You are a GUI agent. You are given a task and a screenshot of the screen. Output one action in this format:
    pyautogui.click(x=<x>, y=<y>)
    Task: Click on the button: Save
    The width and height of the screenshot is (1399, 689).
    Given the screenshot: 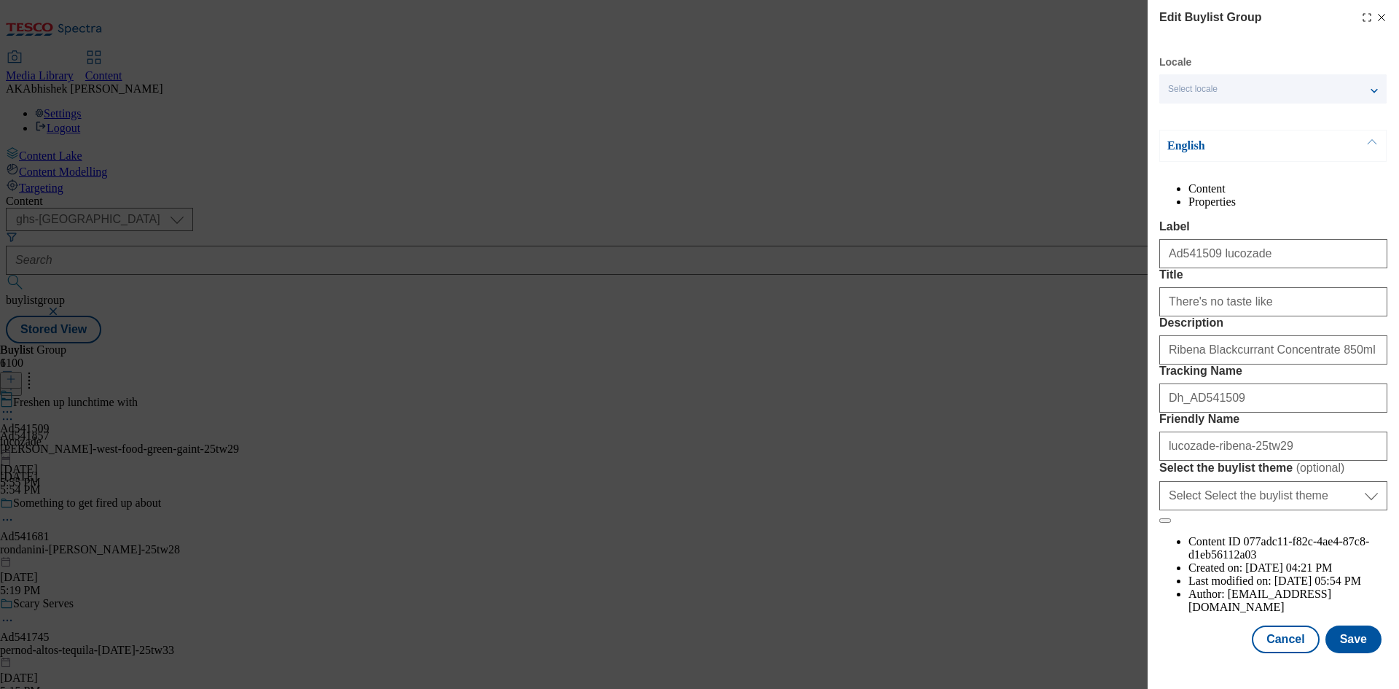 What is the action you would take?
    pyautogui.click(x=1353, y=639)
    